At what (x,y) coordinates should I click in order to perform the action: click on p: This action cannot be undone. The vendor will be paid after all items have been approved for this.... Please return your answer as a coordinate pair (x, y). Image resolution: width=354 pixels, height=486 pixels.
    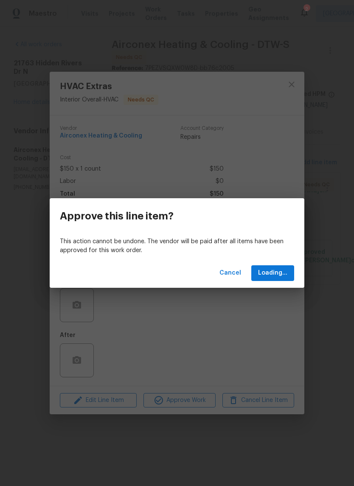
    Looking at the image, I should click on (177, 246).